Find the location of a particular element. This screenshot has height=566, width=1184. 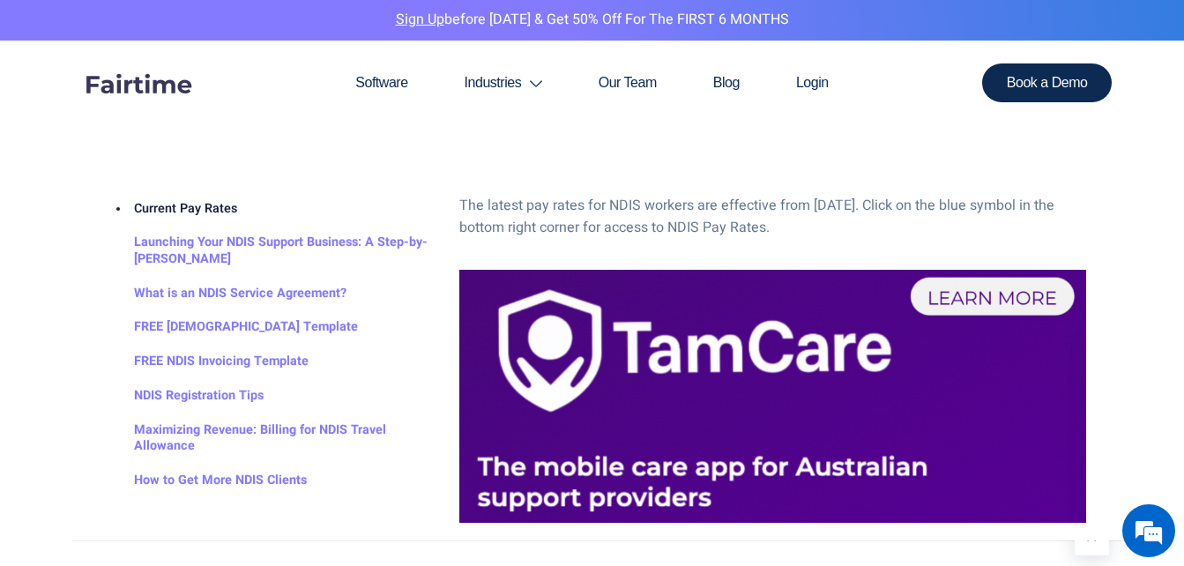

span: We're online! is located at coordinates (173, 259).